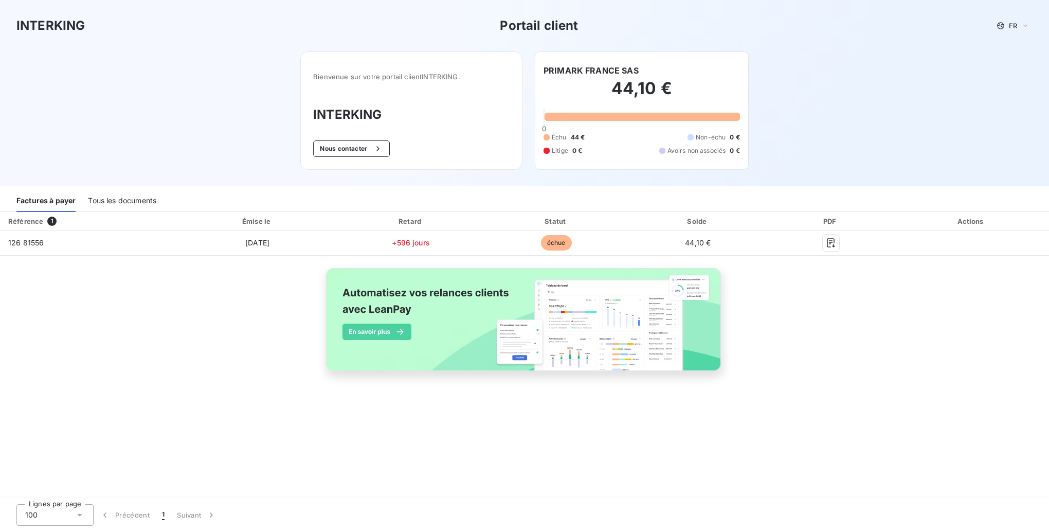  What do you see at coordinates (711, 137) in the screenshot?
I see `span: Non-échu` at bounding box center [711, 137].